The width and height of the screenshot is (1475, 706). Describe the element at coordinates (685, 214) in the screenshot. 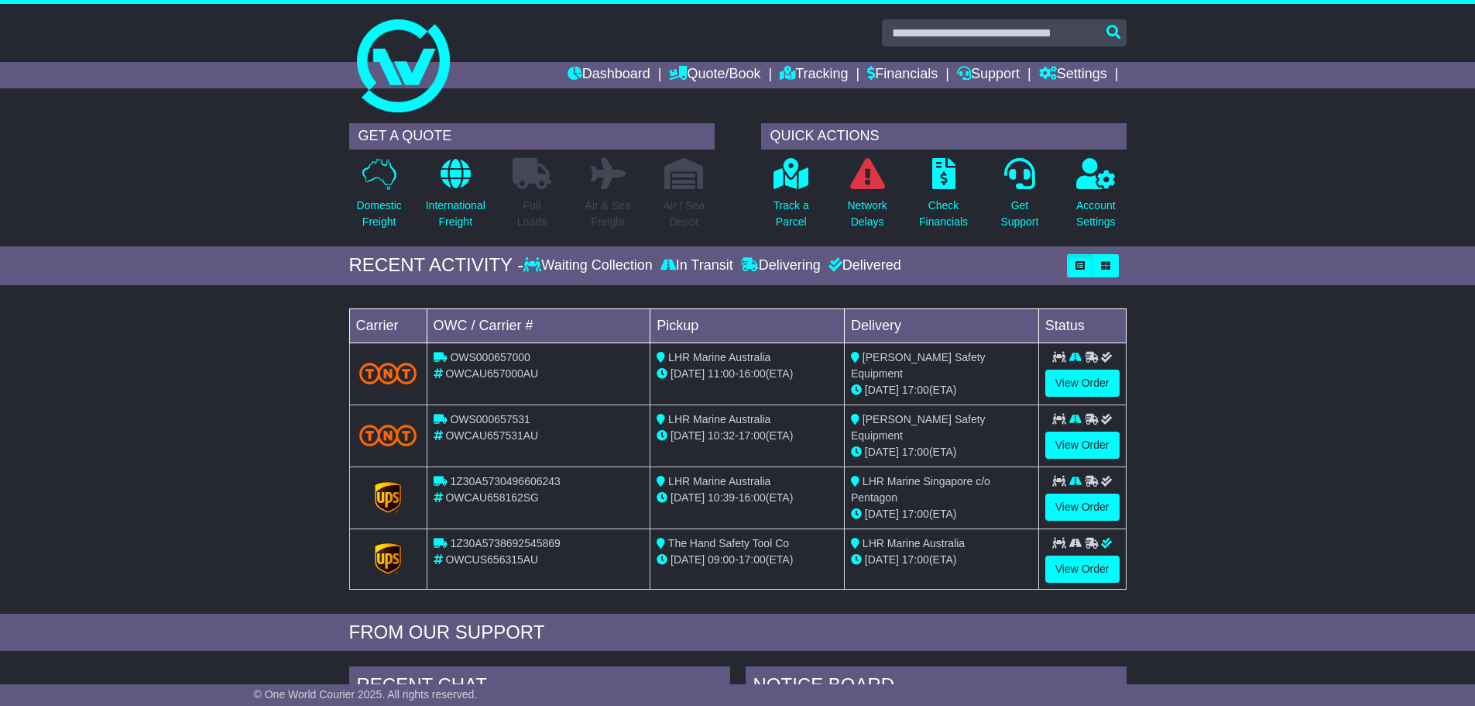

I see `p: Air / Sea Depot` at that location.